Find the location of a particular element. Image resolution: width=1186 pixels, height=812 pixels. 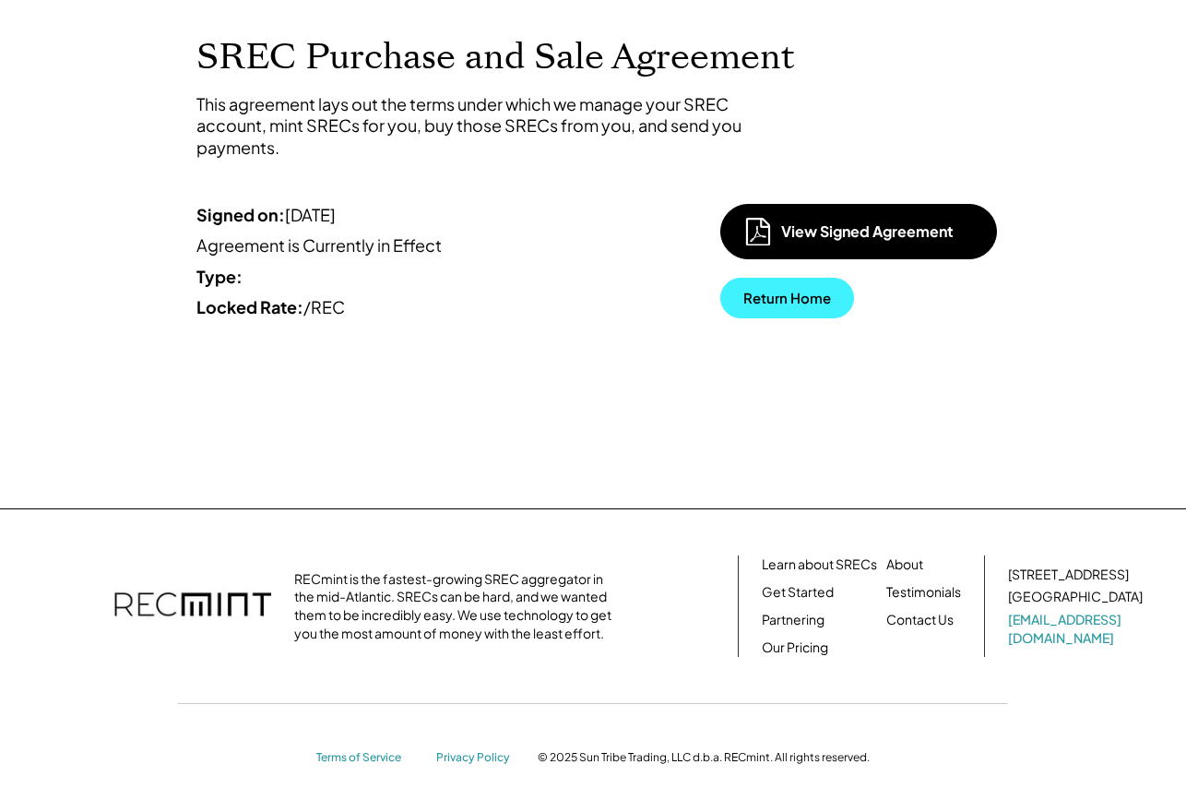

div: © 2025 Sun Tribe Trading, LLC d.b.a. RECmint. All rights reserved. is located at coordinates (704, 757).